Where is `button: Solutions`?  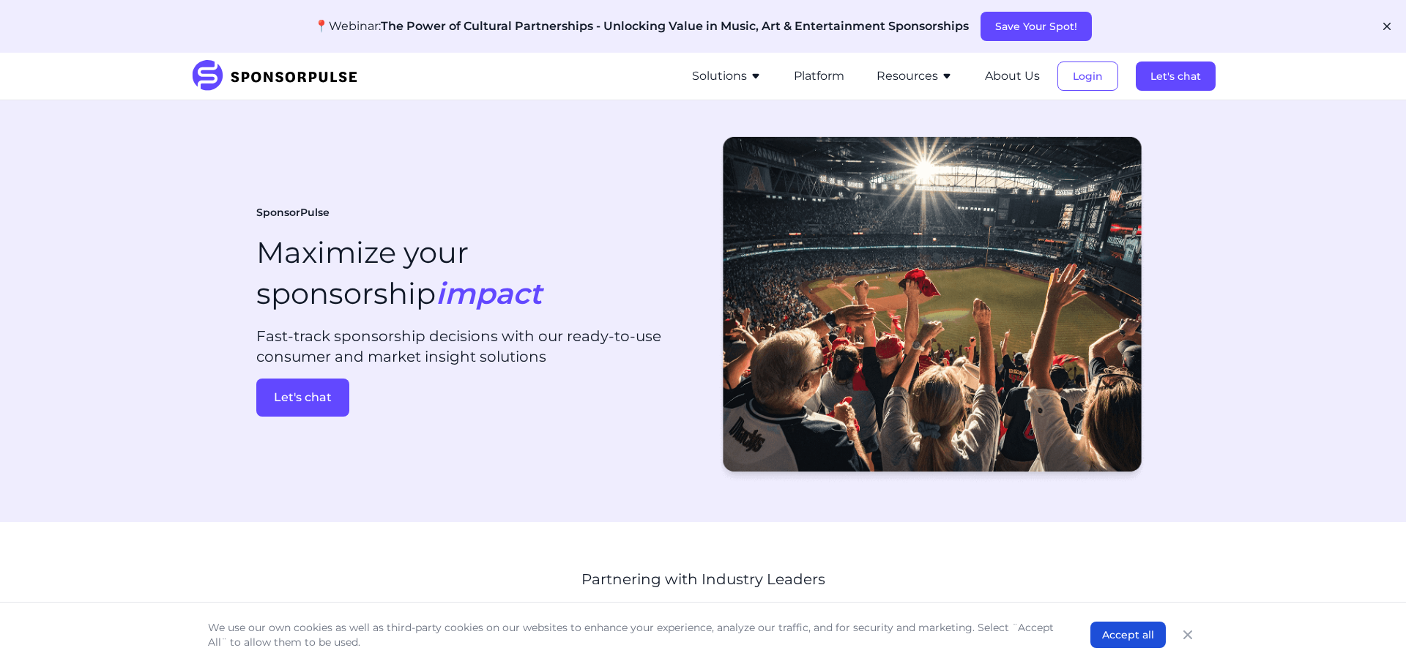 button: Solutions is located at coordinates (726, 76).